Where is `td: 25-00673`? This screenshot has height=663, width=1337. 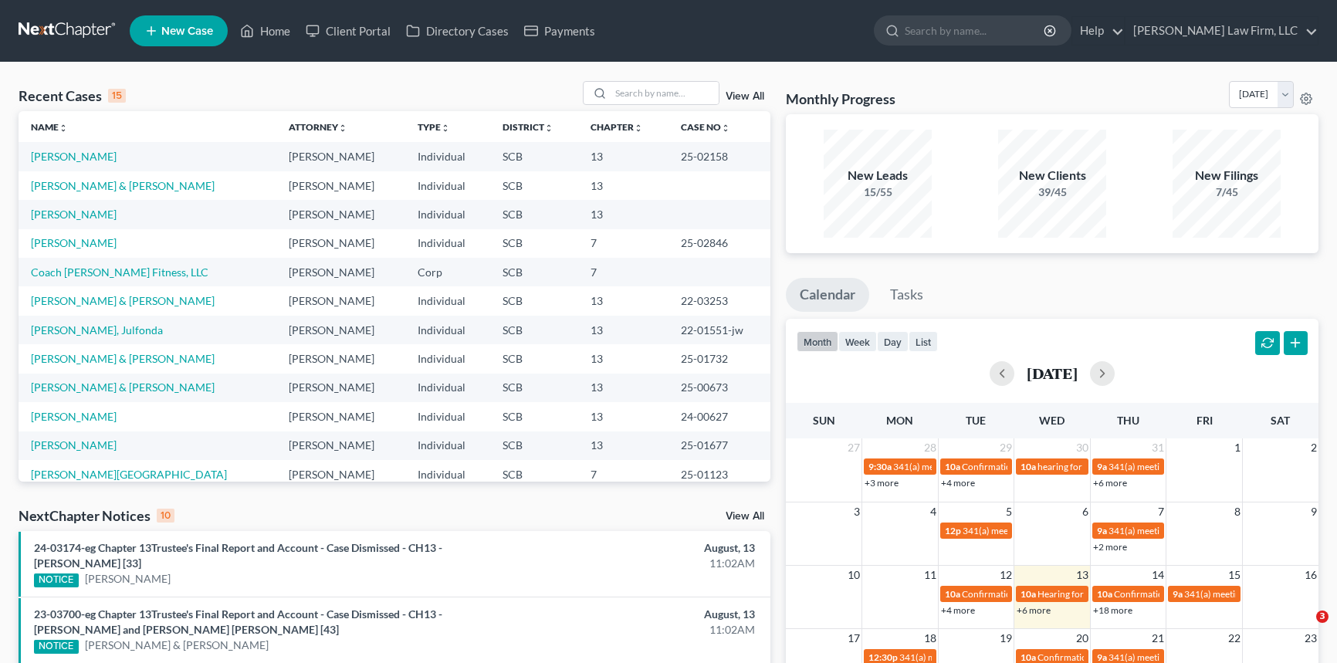
td: 25-00673 is located at coordinates (720, 388).